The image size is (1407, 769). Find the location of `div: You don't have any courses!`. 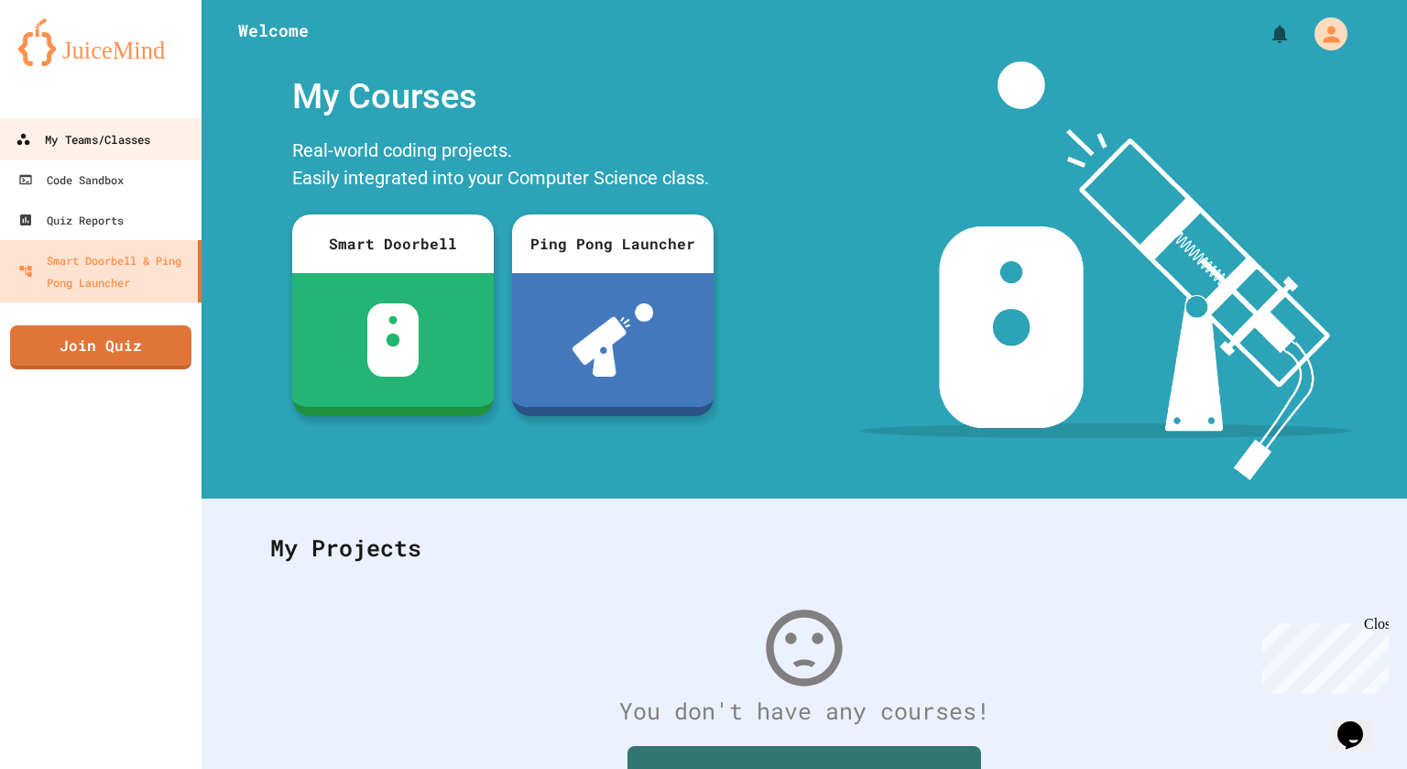

div: You don't have any courses! is located at coordinates (804, 711).